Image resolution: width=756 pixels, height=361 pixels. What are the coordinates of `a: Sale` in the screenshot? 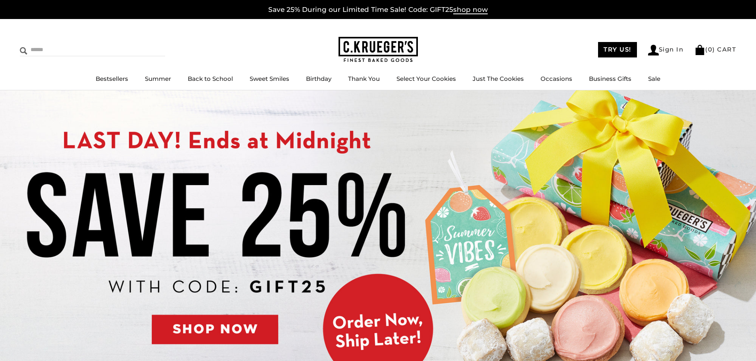 It's located at (654, 79).